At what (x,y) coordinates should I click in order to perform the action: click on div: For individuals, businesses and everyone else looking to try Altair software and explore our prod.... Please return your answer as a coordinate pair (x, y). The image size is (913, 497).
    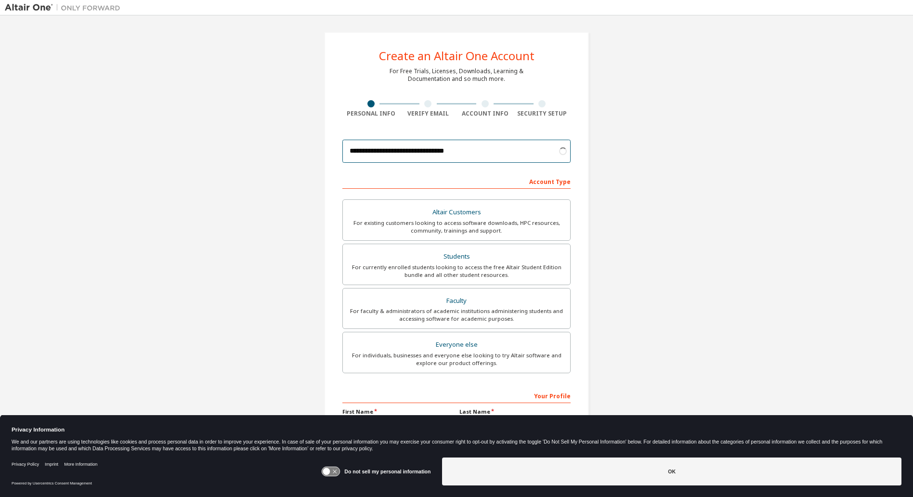
    Looking at the image, I should click on (456, 359).